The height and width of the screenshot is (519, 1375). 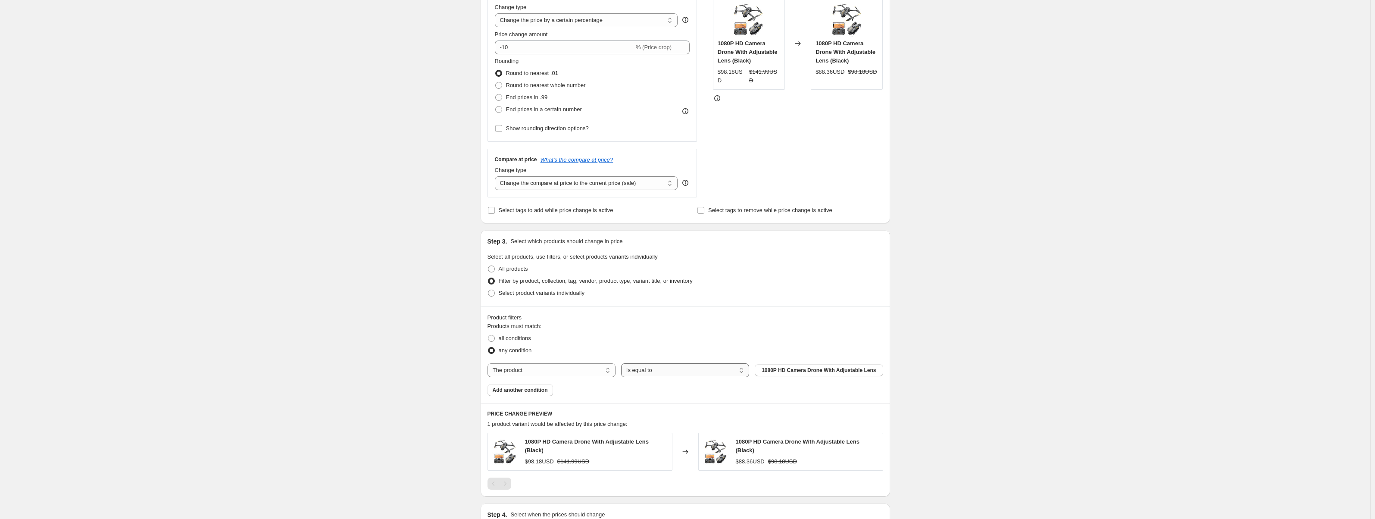 What do you see at coordinates (516, 159) in the screenshot?
I see `h3: Compare at price` at bounding box center [516, 159].